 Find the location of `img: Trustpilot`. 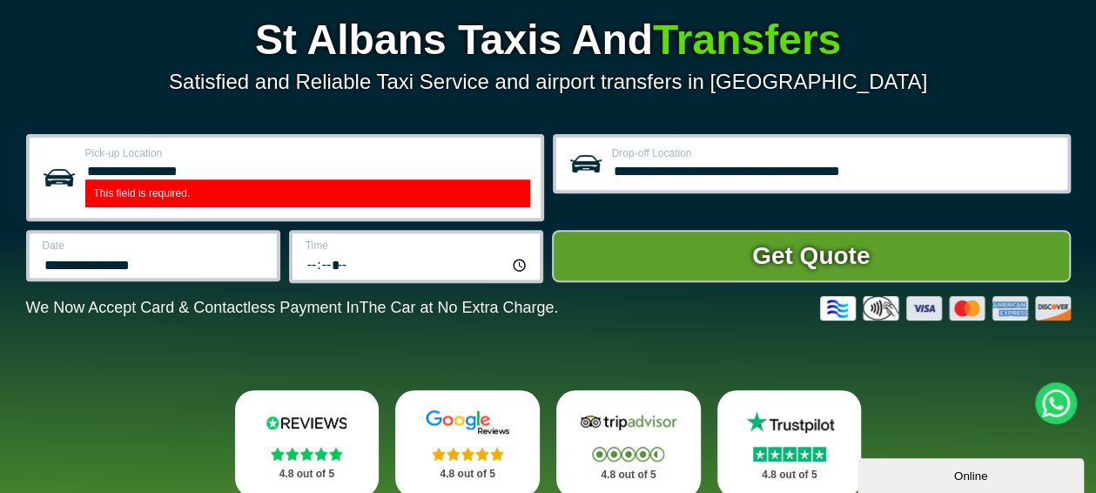

img: Trustpilot is located at coordinates (789, 422).